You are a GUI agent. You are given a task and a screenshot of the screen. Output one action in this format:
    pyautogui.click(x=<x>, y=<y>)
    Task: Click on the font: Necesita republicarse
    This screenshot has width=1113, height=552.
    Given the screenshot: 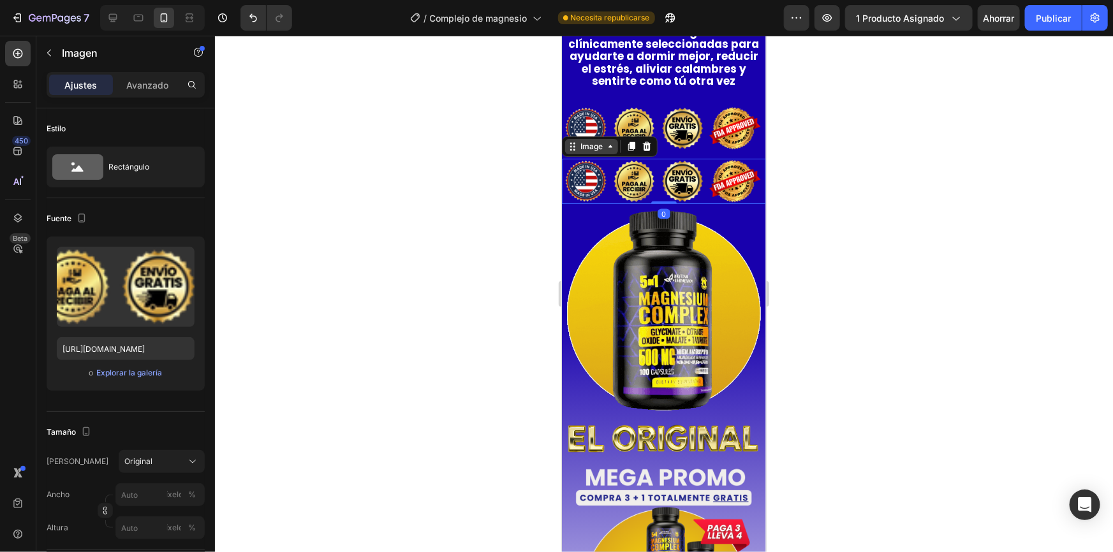 What is the action you would take?
    pyautogui.click(x=610, y=17)
    